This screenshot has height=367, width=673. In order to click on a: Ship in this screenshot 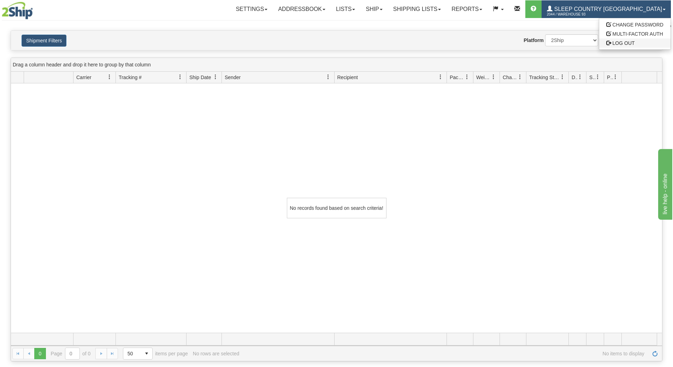, I will do `click(374, 9)`.